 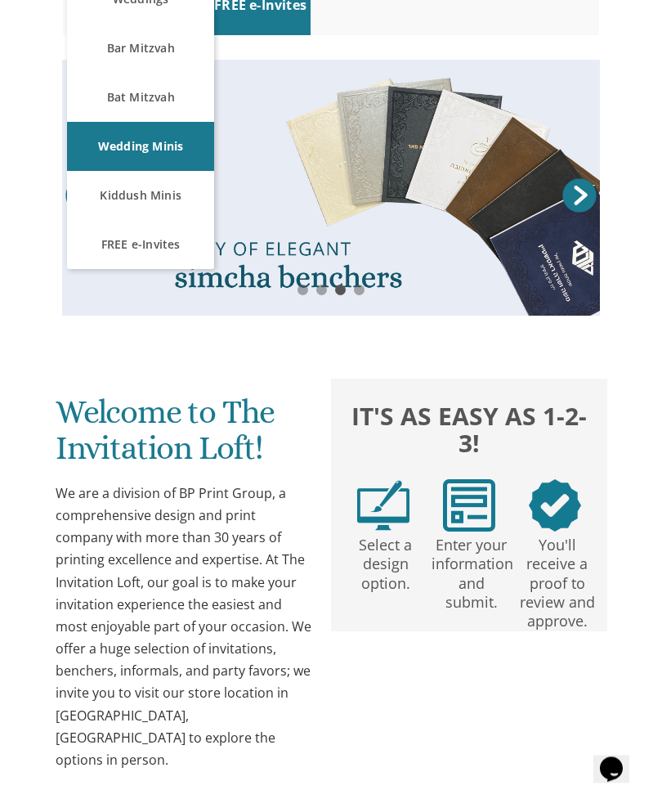 What do you see at coordinates (580, 195) in the screenshot?
I see `a: Next` at bounding box center [580, 195].